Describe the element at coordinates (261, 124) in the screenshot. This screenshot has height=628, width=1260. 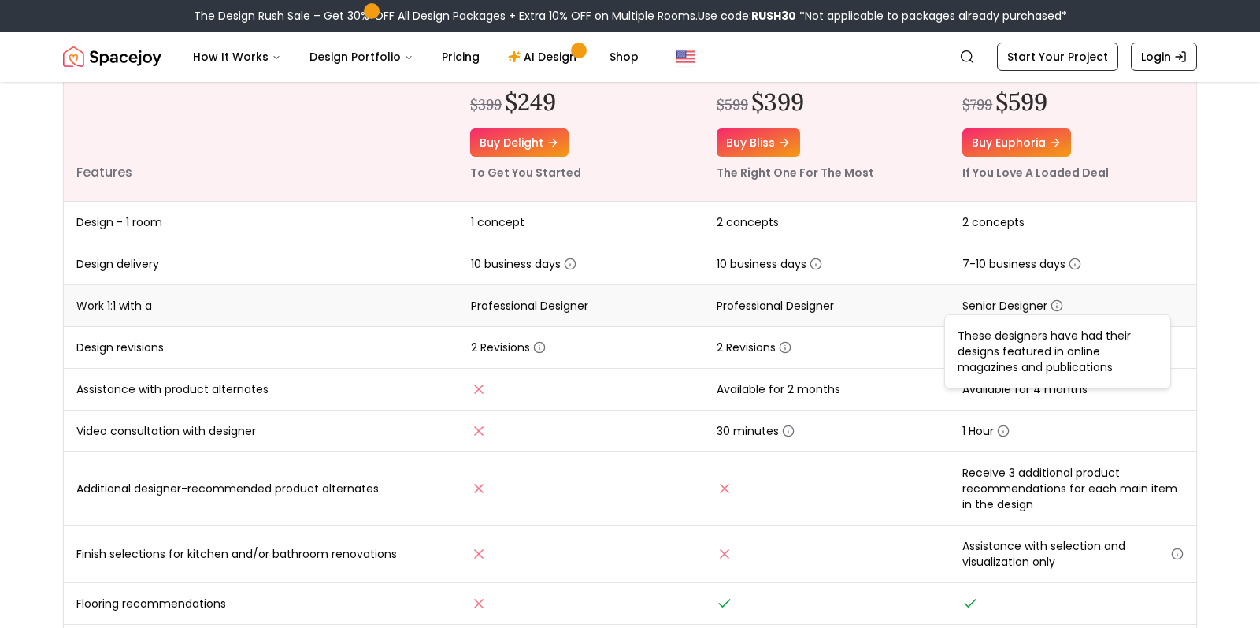
I see `th: Features` at that location.